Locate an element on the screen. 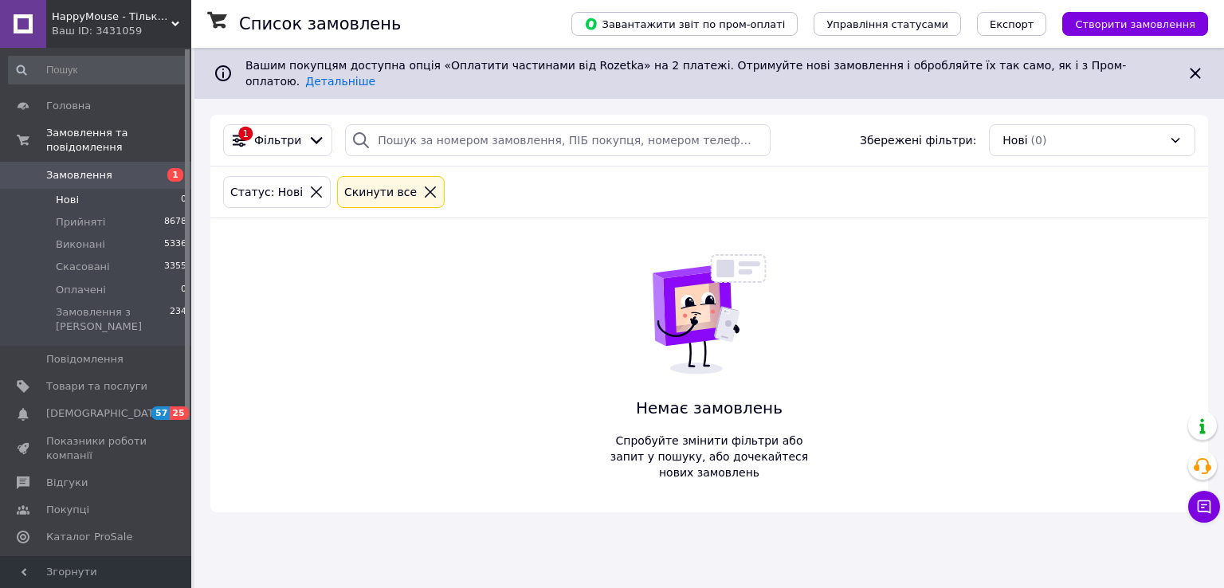 The width and height of the screenshot is (1224, 588). span: Скасовані is located at coordinates (83, 267).